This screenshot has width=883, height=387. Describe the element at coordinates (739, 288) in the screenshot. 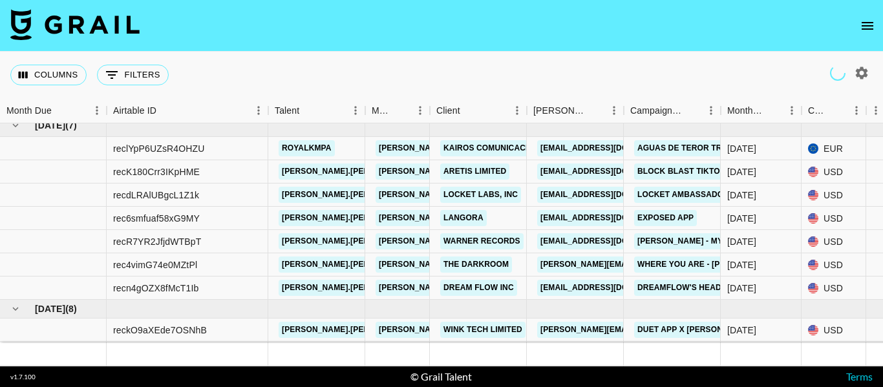

I see `a: DreamFlow's Headshot Generation Campaign` at that location.